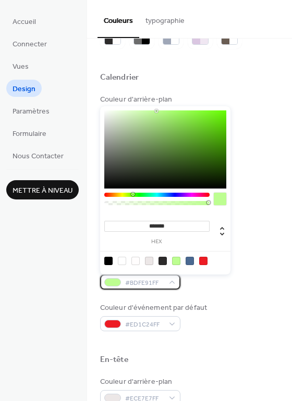 The width and height of the screenshot is (292, 401). Describe the element at coordinates (153, 308) in the screenshot. I see `div: Couleur d'événement par défaut` at that location.